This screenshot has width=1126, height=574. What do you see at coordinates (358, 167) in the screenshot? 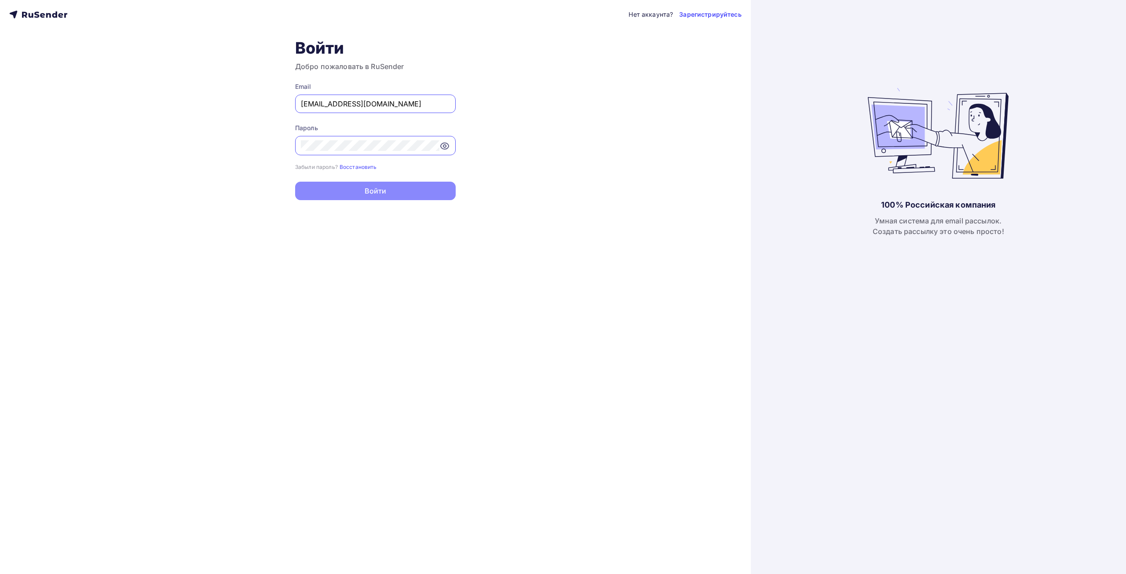
I see `small: Восстановить` at bounding box center [358, 167].